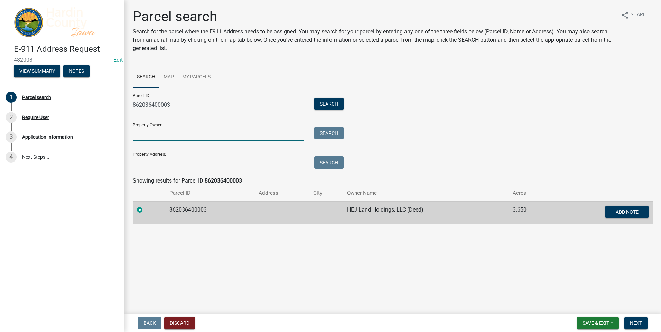  Describe the element at coordinates (11, 137) in the screenshot. I see `div: 3` at that location.